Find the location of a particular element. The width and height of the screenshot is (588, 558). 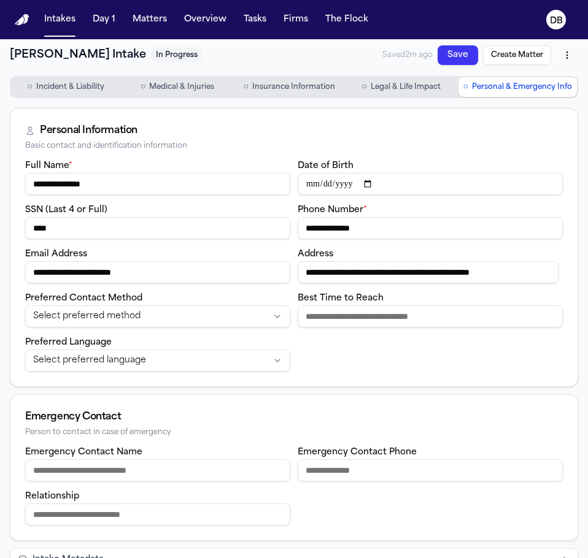

button: Go to Incident & Liability is located at coordinates (66, 87).